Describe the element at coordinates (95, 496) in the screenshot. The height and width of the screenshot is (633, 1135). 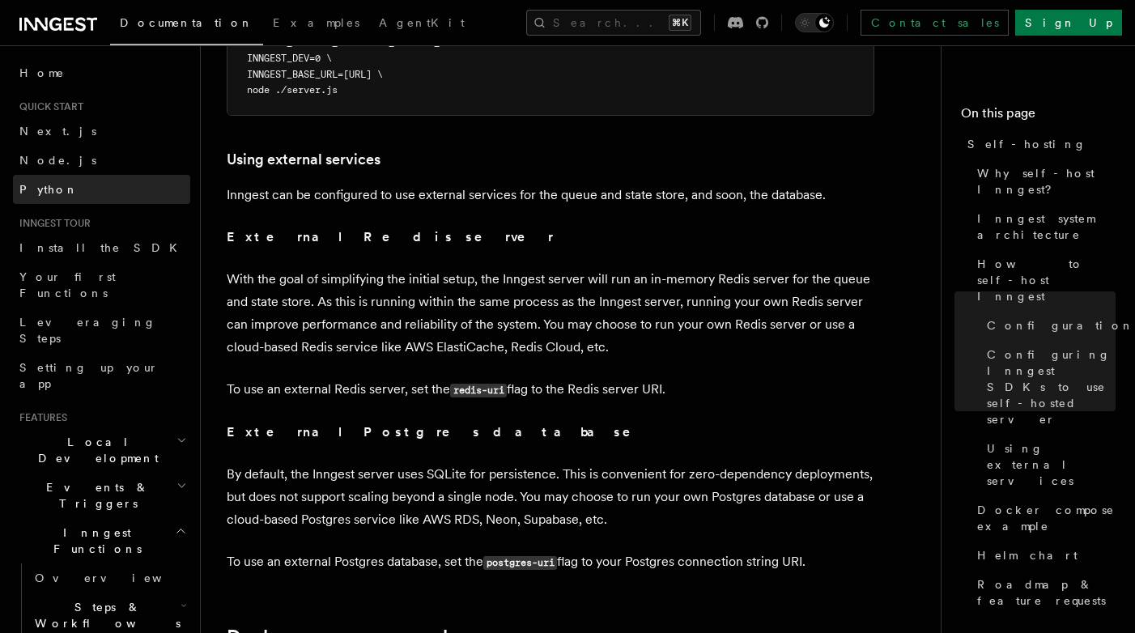
I see `span: Events & Triggers` at that location.